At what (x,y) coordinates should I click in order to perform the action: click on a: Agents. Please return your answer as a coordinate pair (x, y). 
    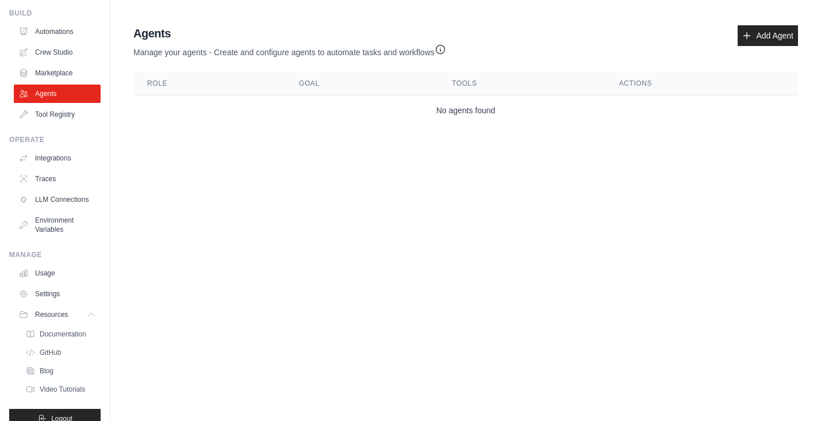
    Looking at the image, I should click on (57, 94).